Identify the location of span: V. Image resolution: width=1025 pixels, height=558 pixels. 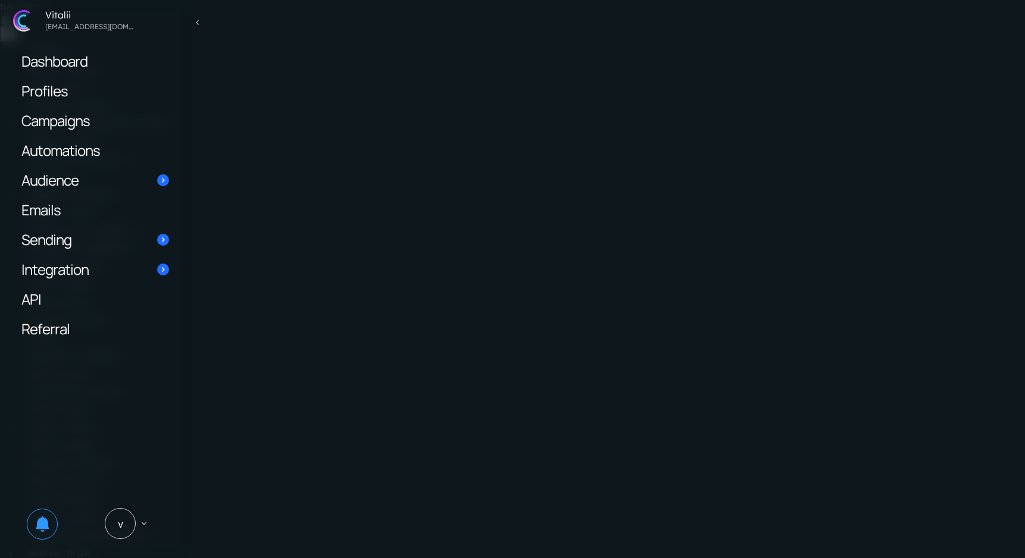
(120, 524).